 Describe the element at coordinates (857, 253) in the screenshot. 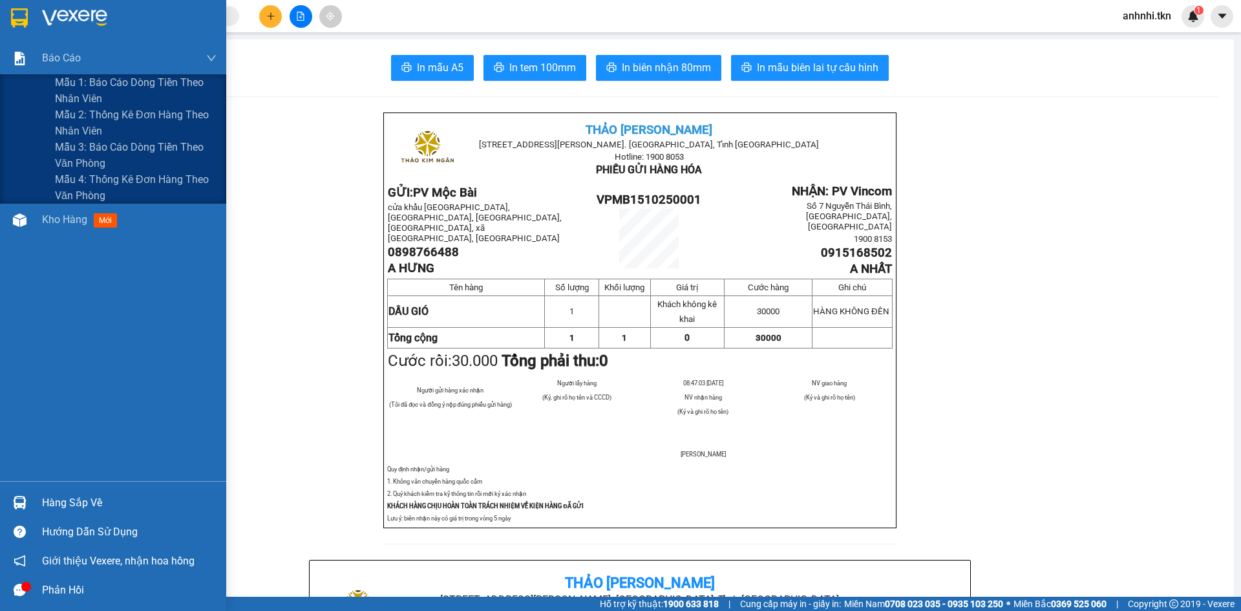

I see `span: 0915168502` at that location.